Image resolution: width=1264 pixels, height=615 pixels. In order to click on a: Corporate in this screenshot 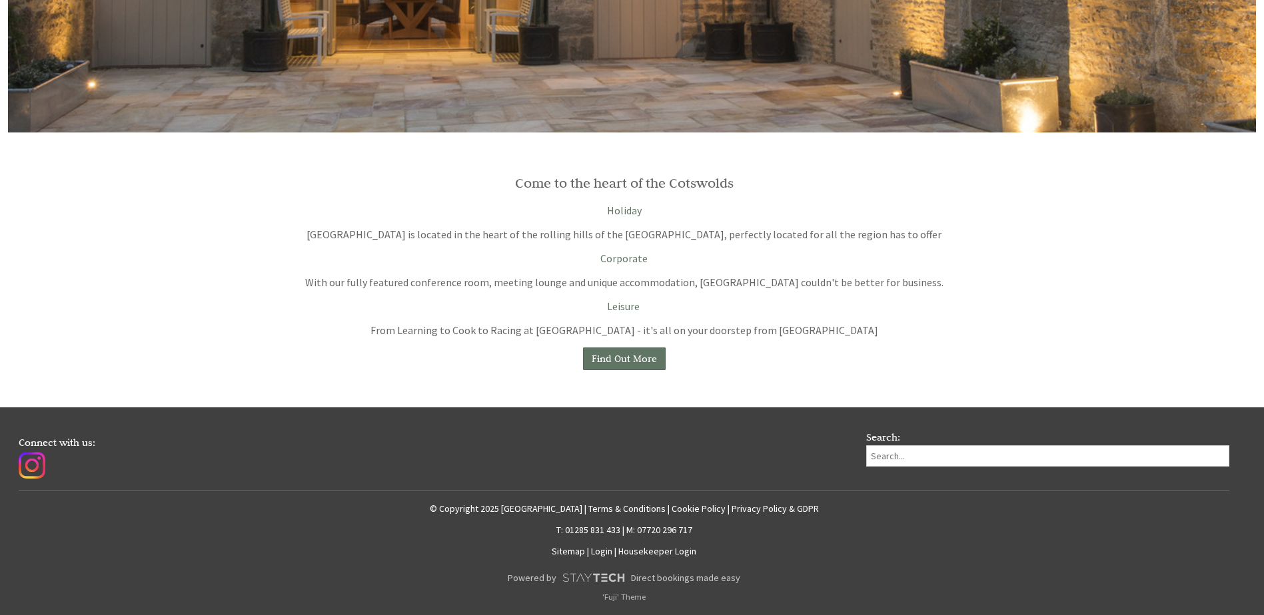, I will do `click(623, 258)`.